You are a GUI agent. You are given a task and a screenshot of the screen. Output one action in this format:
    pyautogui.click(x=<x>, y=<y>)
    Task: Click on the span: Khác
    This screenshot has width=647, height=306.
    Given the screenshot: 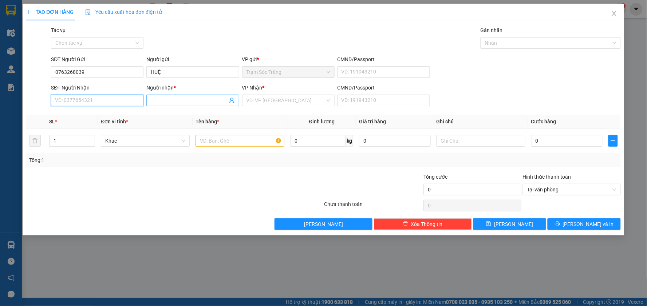 What is the action you would take?
    pyautogui.click(x=145, y=141)
    